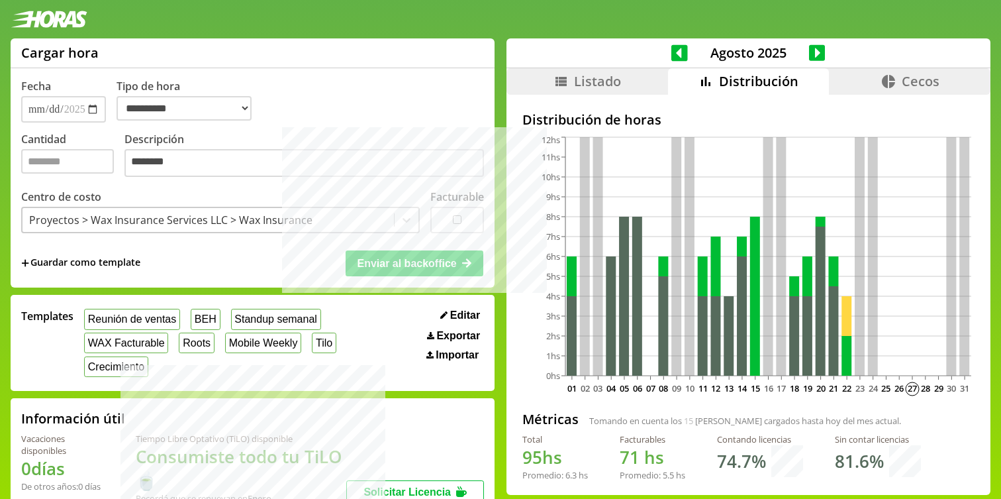 This screenshot has height=499, width=1001. Describe the element at coordinates (760, 439) in the screenshot. I see `div: Contando licencias` at that location.